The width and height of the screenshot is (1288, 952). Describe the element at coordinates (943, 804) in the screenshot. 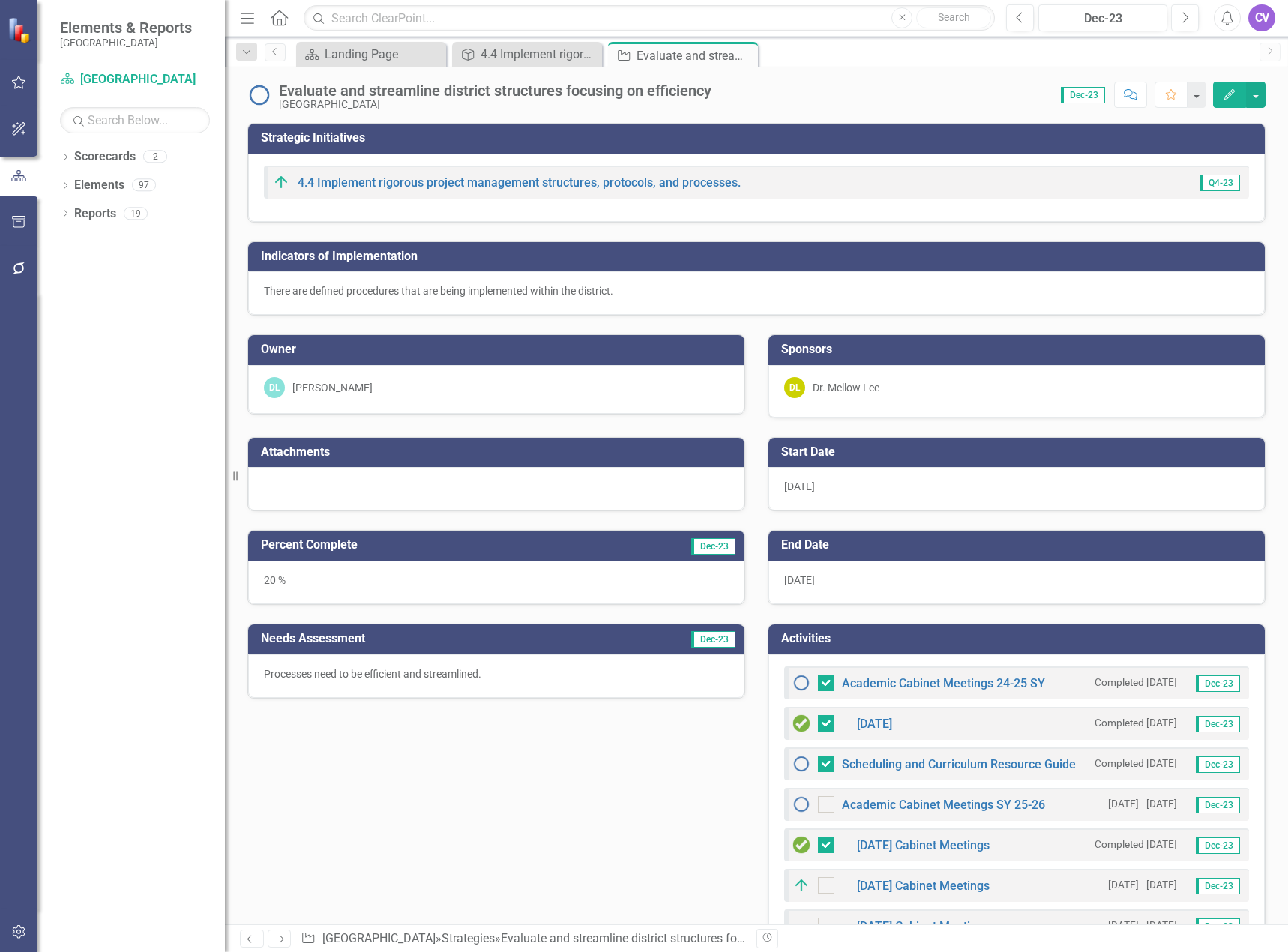

I see `a: Academic Cabinet Meetings SY 25-26` at that location.